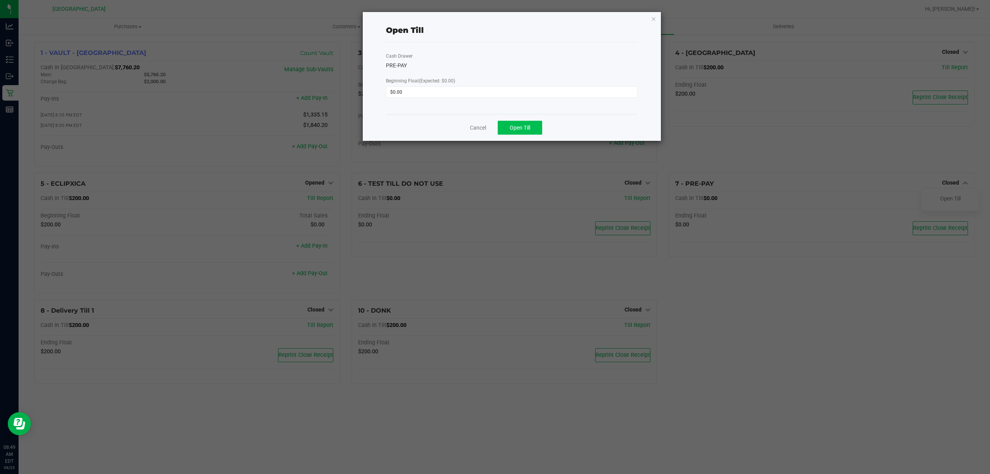  I want to click on div: PRE-PAY, so click(512, 65).